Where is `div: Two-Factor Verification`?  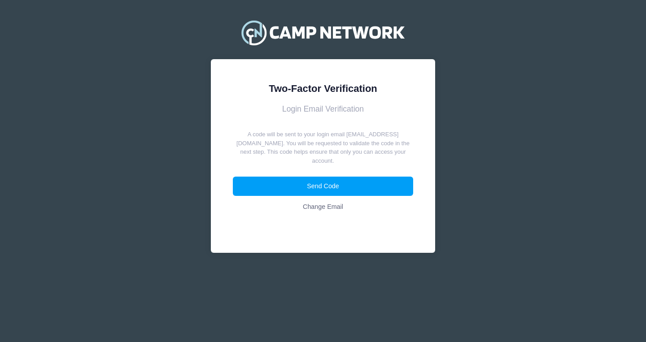 div: Two-Factor Verification is located at coordinates (323, 88).